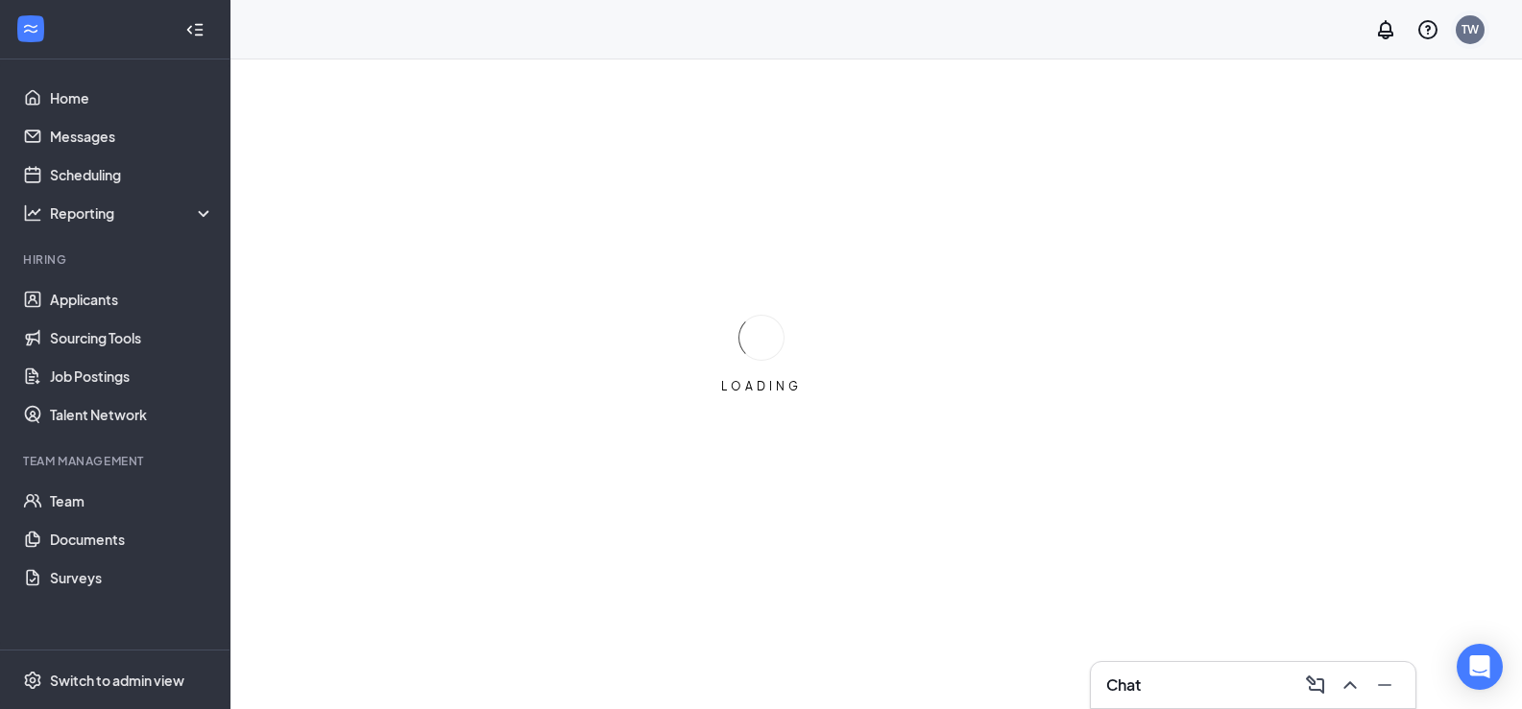 This screenshot has width=1522, height=709. What do you see at coordinates (195, 30) in the screenshot?
I see `svg: Collapse` at bounding box center [195, 30].